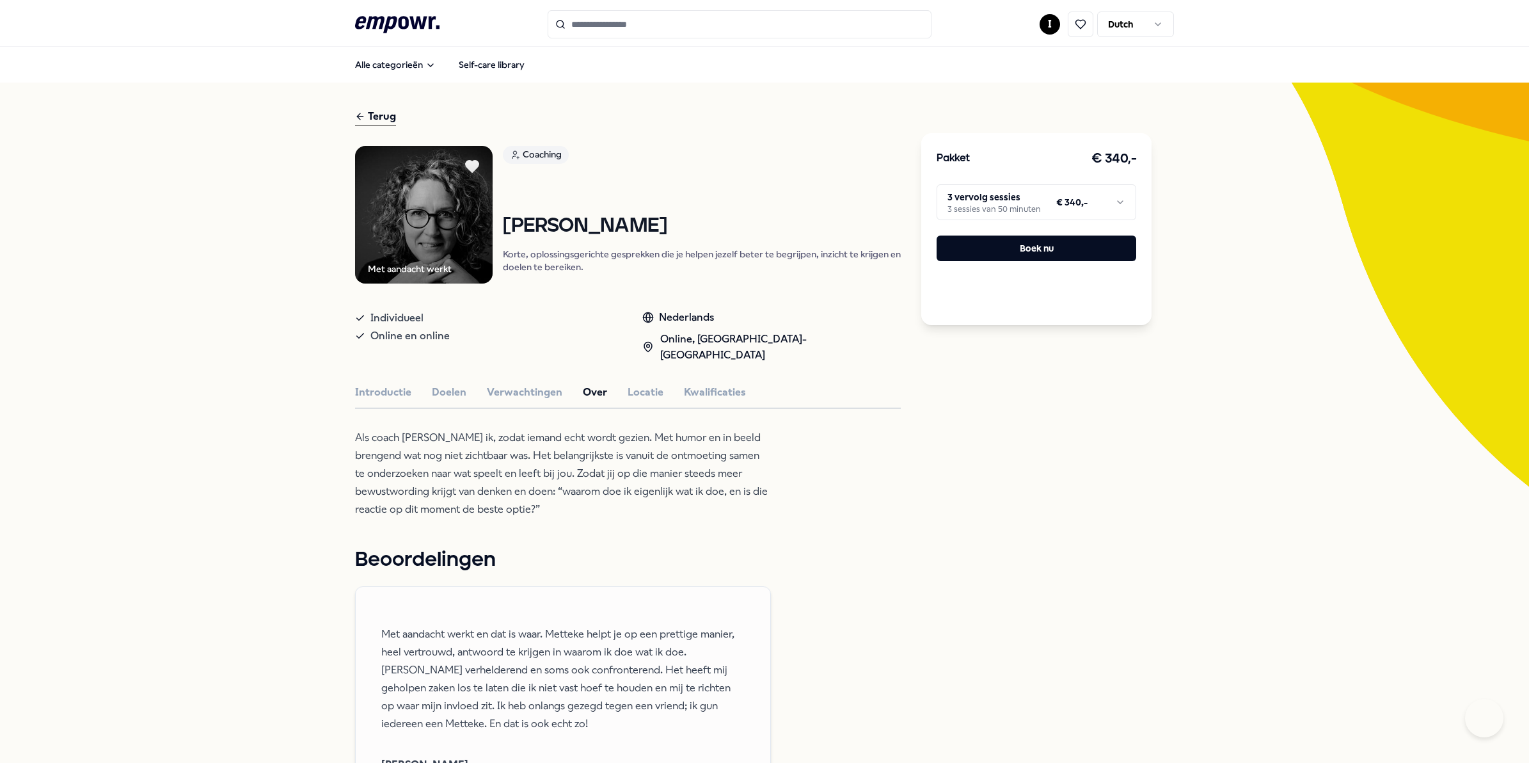 The width and height of the screenshot is (1529, 763). Describe the element at coordinates (772, 317) in the screenshot. I see `div: Nederlands` at that location.